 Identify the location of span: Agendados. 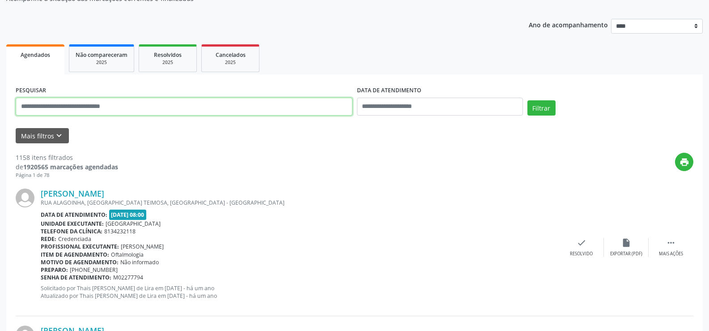
(35, 55).